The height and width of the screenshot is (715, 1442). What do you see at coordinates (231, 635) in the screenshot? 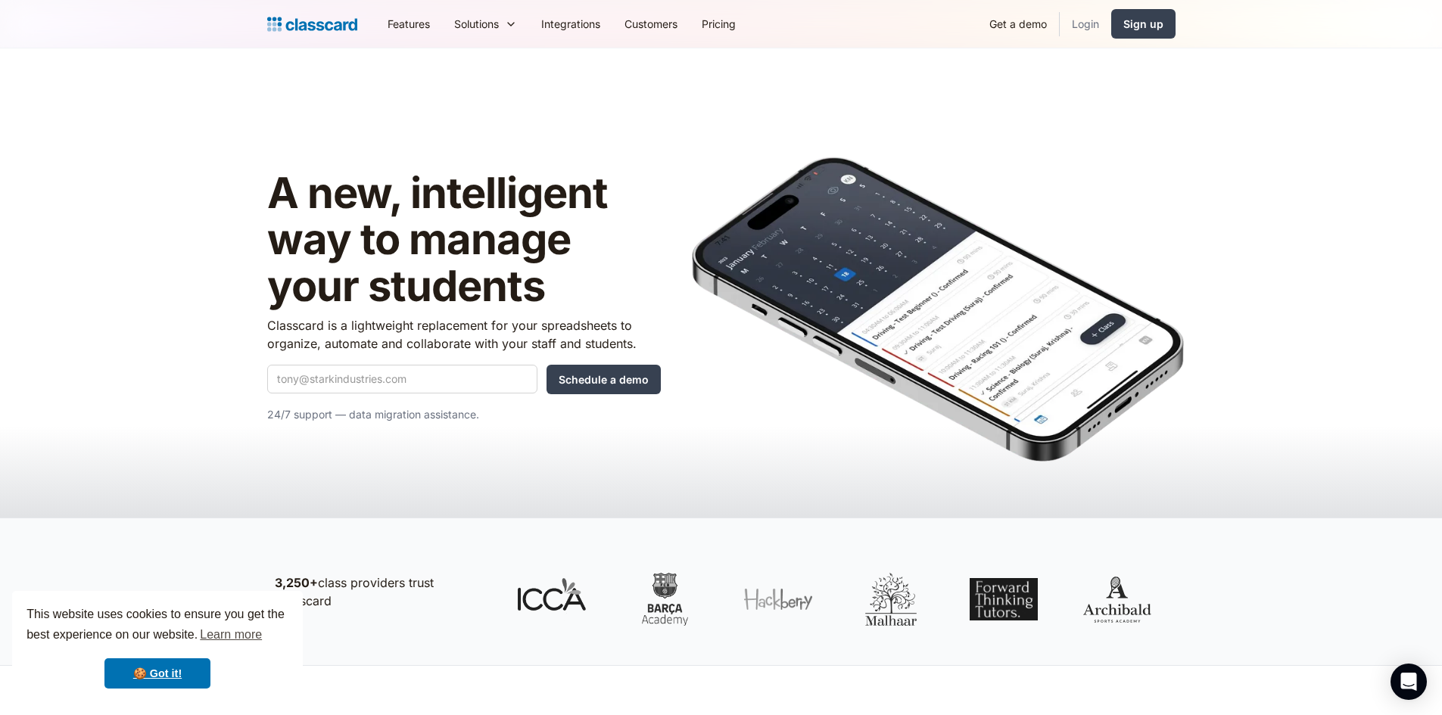
I see `a: learn more about cookies` at bounding box center [231, 635].